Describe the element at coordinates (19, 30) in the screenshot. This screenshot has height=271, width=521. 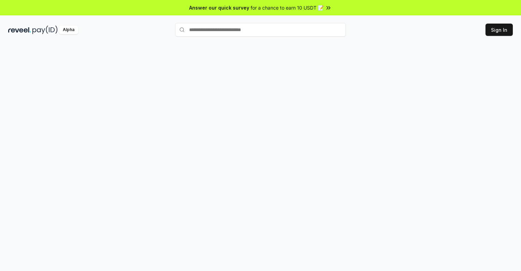
I see `img: reveel_dark` at that location.